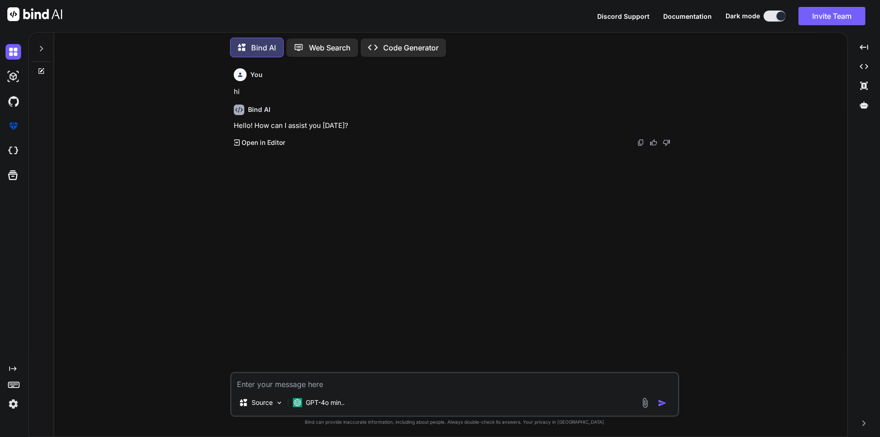 Image resolution: width=880 pixels, height=437 pixels. I want to click on img: like, so click(654, 143).